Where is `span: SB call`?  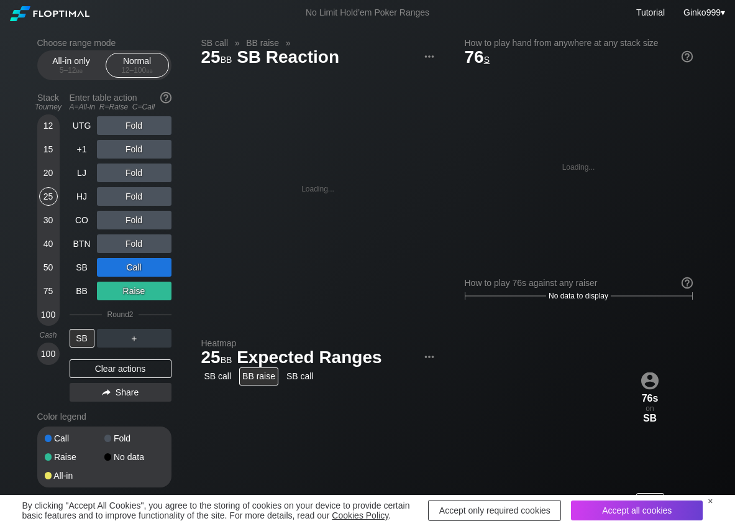 span: SB call is located at coordinates (215, 43).